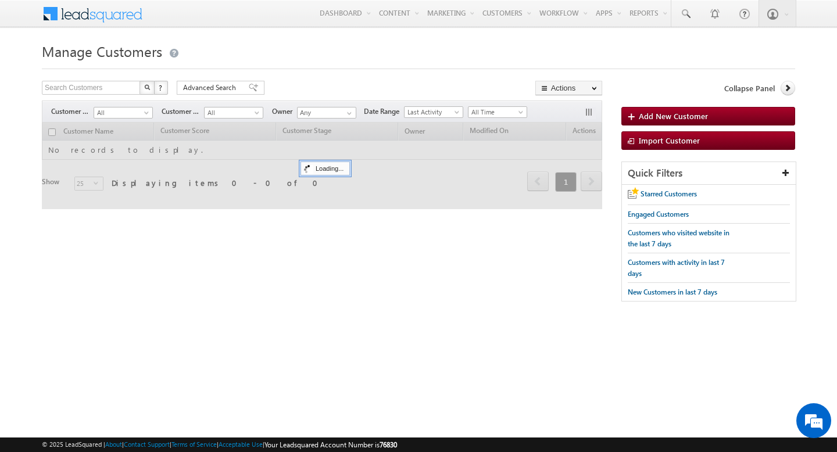 The width and height of the screenshot is (837, 452). Describe the element at coordinates (668, 194) in the screenshot. I see `span: Starred Customers` at that location.